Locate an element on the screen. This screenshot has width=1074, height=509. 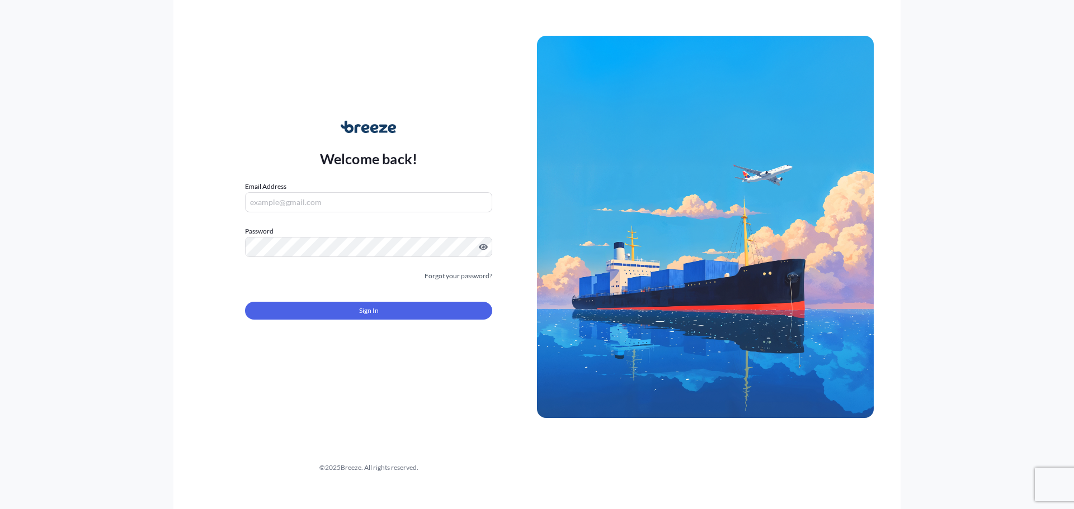
button: Sign In is located at coordinates (369, 311).